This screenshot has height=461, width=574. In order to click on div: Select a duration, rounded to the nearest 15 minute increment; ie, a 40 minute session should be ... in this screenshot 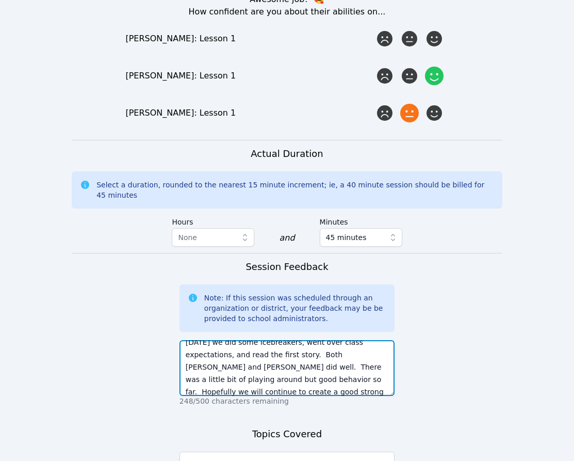, I will do `click(295, 190)`.